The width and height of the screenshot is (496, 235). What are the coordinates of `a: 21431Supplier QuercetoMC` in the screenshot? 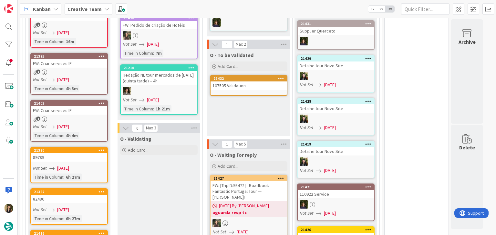 It's located at (336, 35).